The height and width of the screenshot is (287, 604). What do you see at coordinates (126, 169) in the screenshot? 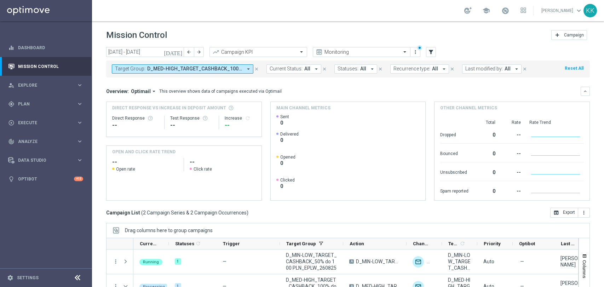
I see `span: Open rate` at bounding box center [126, 169].